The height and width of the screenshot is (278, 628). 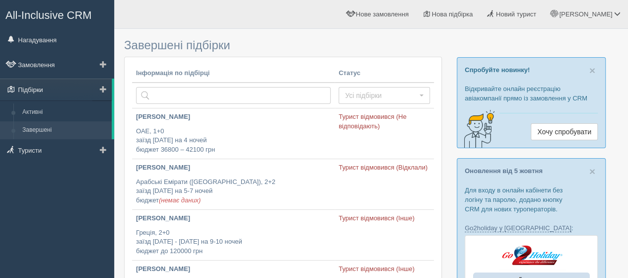 What do you see at coordinates (383, 14) in the screenshot?
I see `span: Нове замовлення` at bounding box center [383, 14].